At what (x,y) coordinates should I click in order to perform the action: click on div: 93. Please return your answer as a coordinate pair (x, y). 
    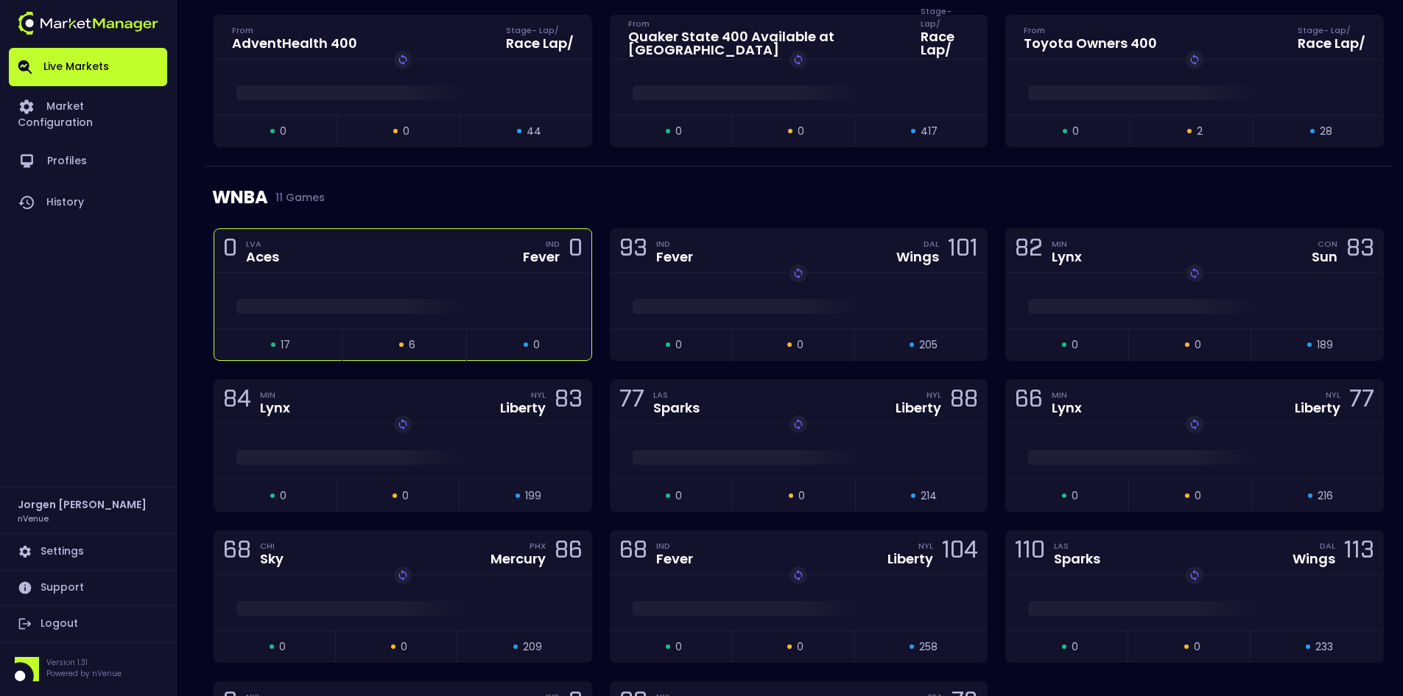
    Looking at the image, I should click on (633, 250).